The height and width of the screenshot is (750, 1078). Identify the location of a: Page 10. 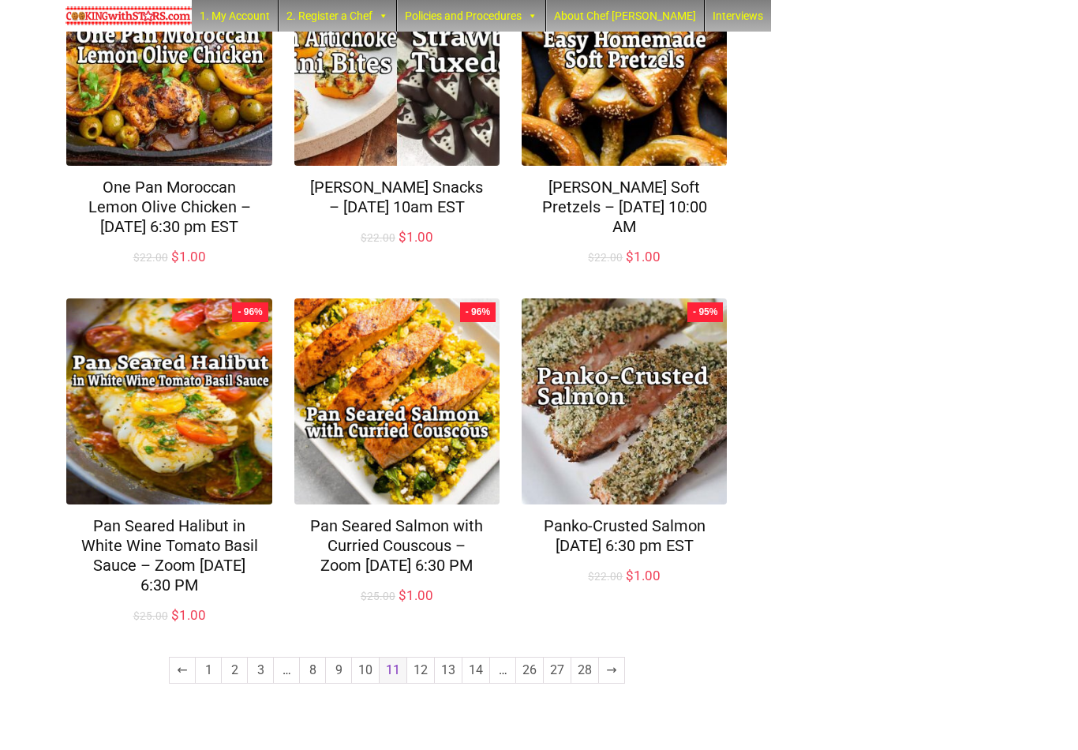
(365, 670).